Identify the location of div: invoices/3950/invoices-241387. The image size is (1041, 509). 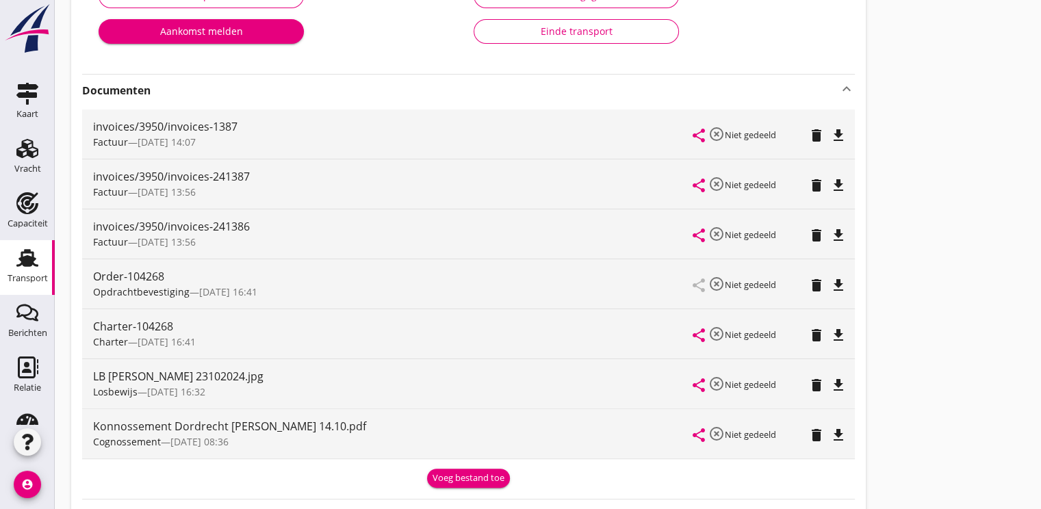
(393, 177).